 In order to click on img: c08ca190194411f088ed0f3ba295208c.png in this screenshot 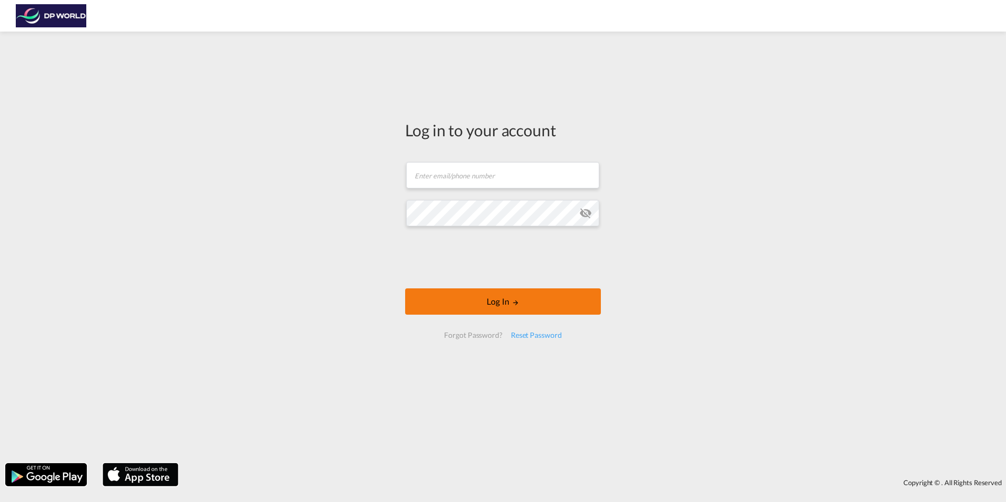, I will do `click(51, 16)`.